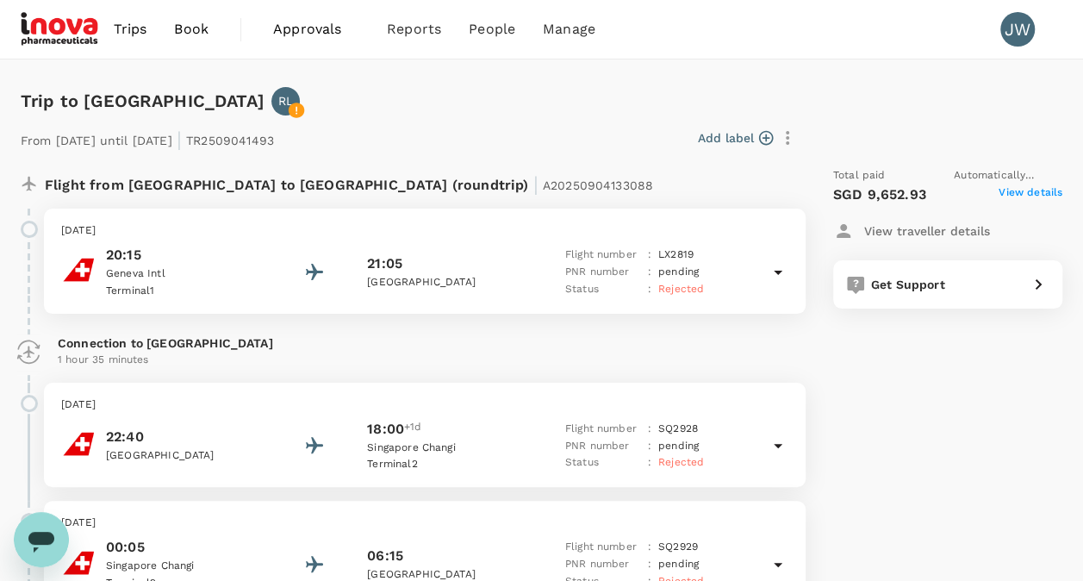  What do you see at coordinates (678, 547) in the screenshot?
I see `p: SQ 2929` at bounding box center [678, 547].